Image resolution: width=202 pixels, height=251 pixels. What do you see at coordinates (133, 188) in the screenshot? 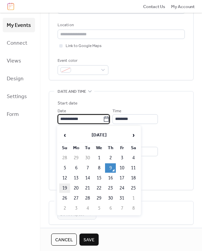
I see `td: 25` at bounding box center [133, 188].